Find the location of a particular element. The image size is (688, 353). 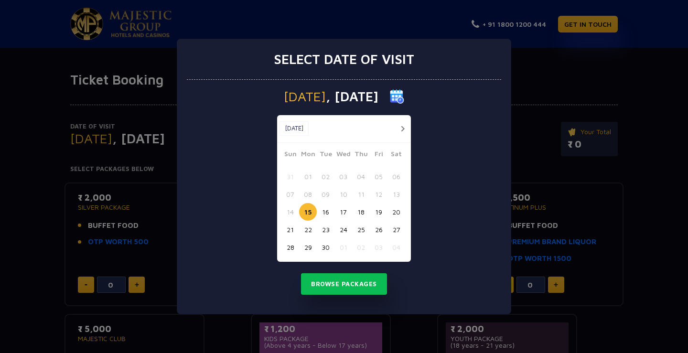

button: 08 is located at coordinates (308, 194).